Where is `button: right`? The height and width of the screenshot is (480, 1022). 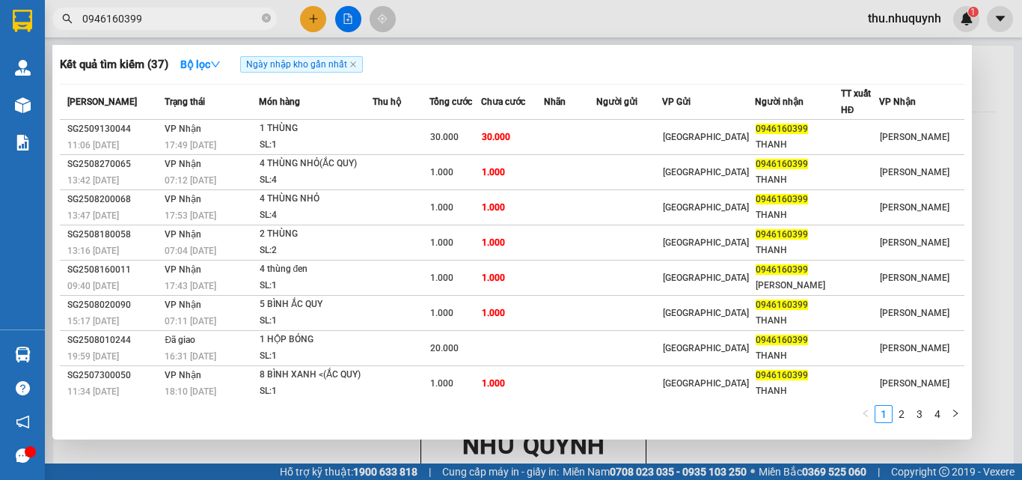 button: right is located at coordinates (955, 414).